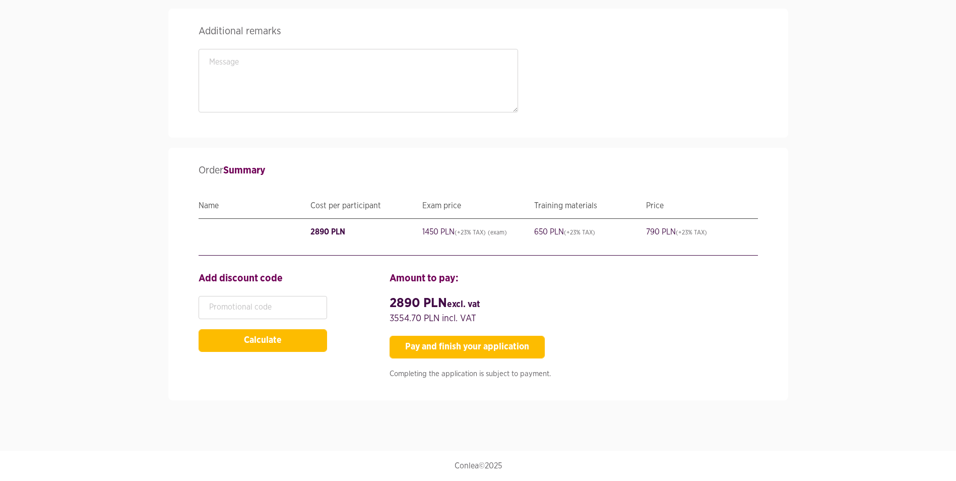 The image size is (956, 481). Describe the element at coordinates (254, 206) in the screenshot. I see `div: Name` at that location.